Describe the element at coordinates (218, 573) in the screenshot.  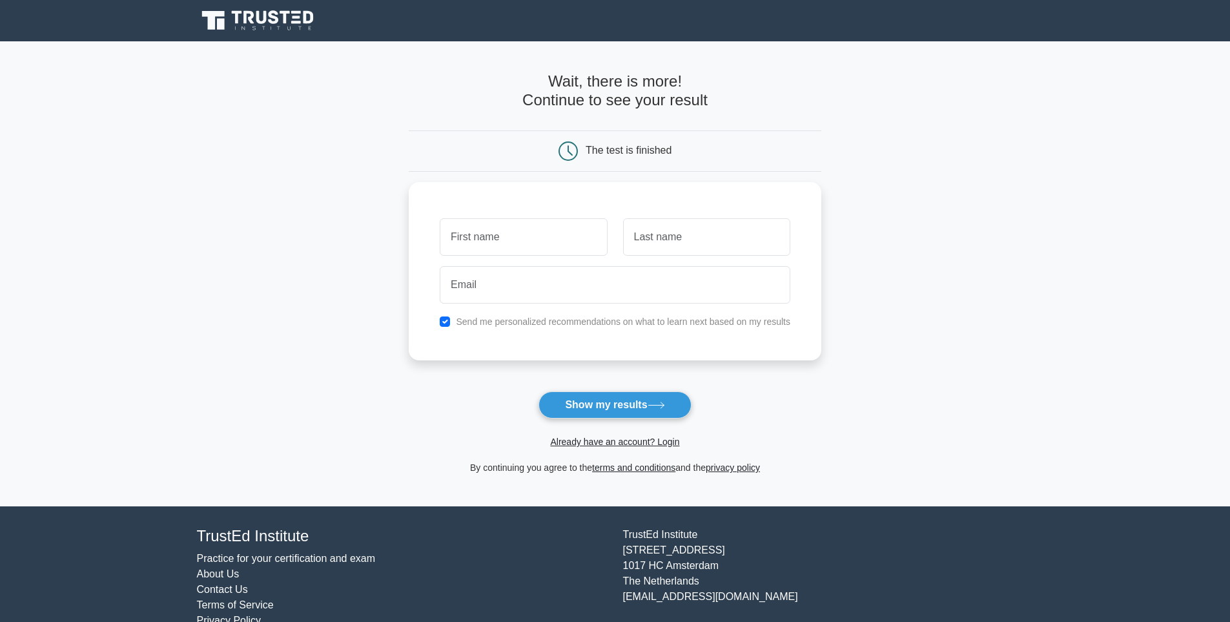
I see `a: About Us` at that location.